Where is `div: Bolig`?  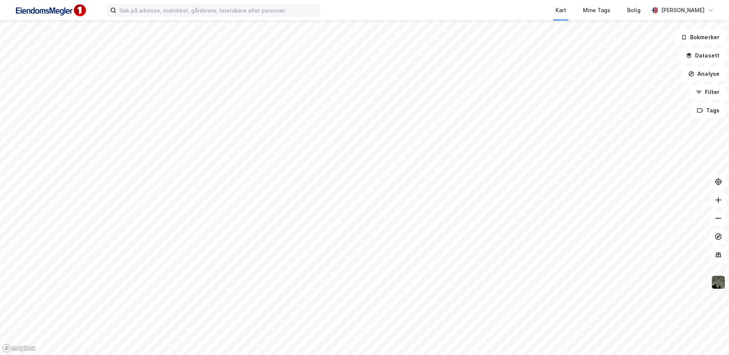
div: Bolig is located at coordinates (633, 10).